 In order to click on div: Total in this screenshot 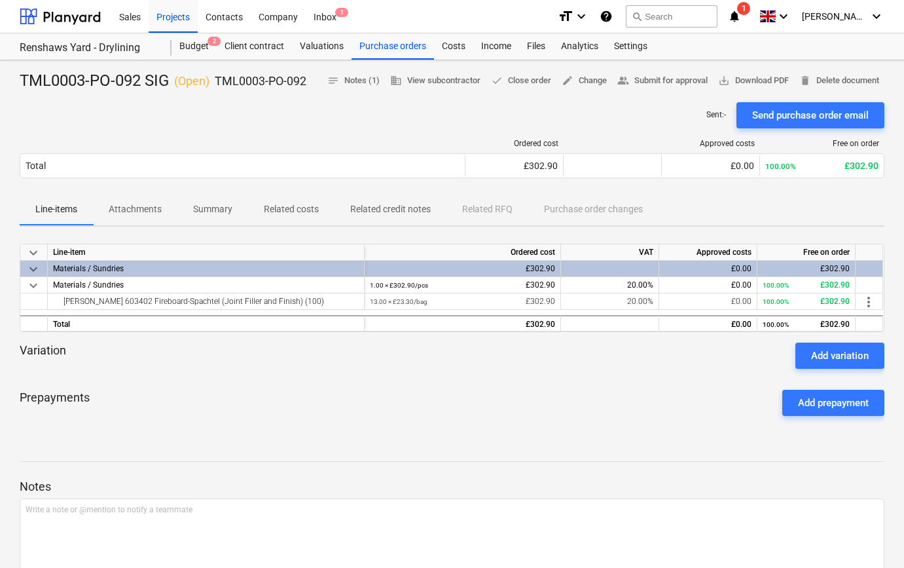, I will do `click(35, 166)`.